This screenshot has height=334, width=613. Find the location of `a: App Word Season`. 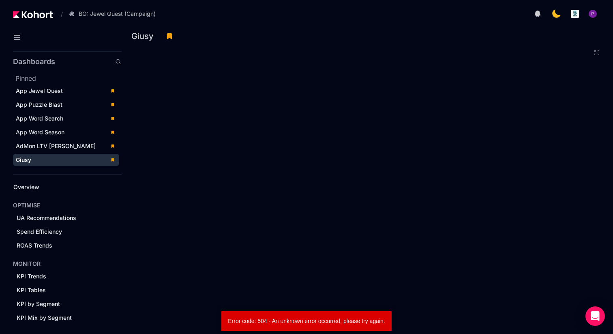

a: App Word Season is located at coordinates (66, 132).